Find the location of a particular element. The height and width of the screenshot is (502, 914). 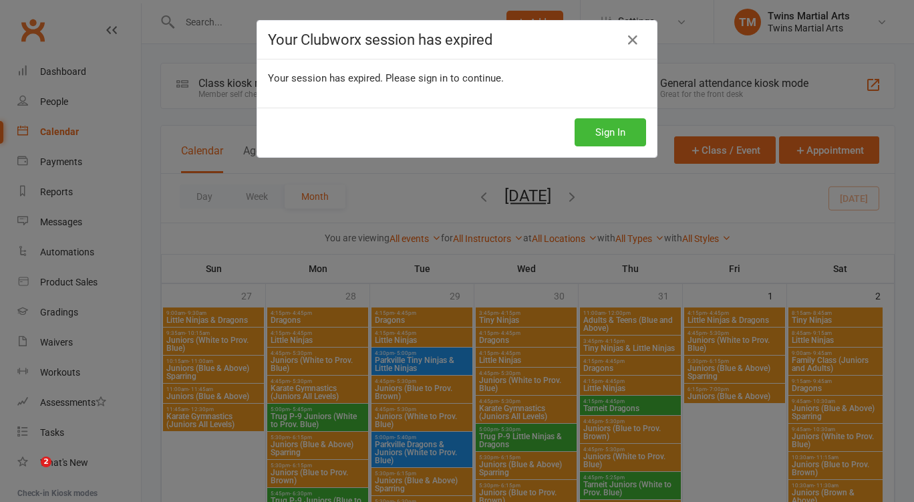

span: 2 is located at coordinates (46, 462).